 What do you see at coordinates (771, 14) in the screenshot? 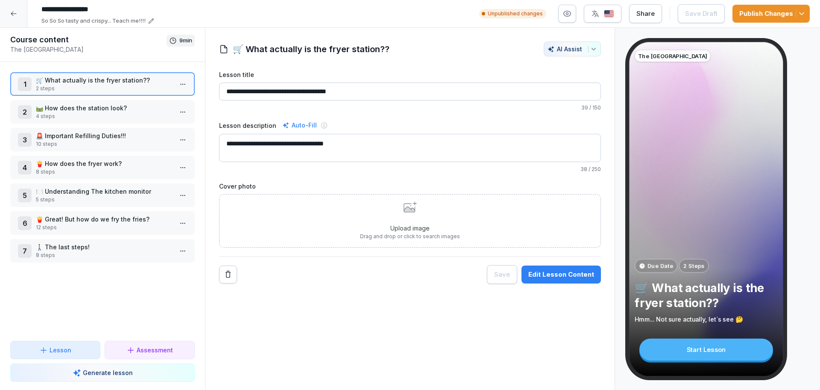
I see `button: Publish Changes` at bounding box center [771, 14].